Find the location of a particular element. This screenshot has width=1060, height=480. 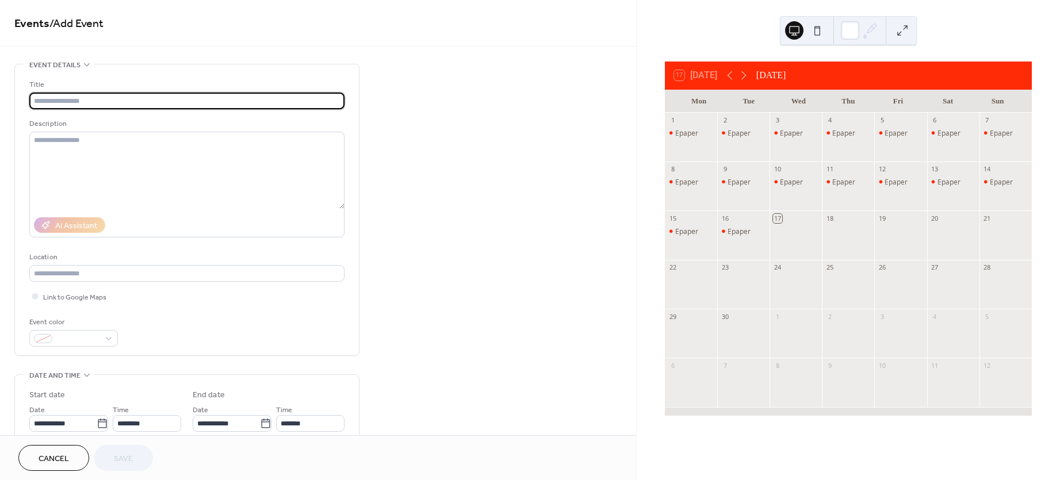

div: Start date is located at coordinates (47, 395).